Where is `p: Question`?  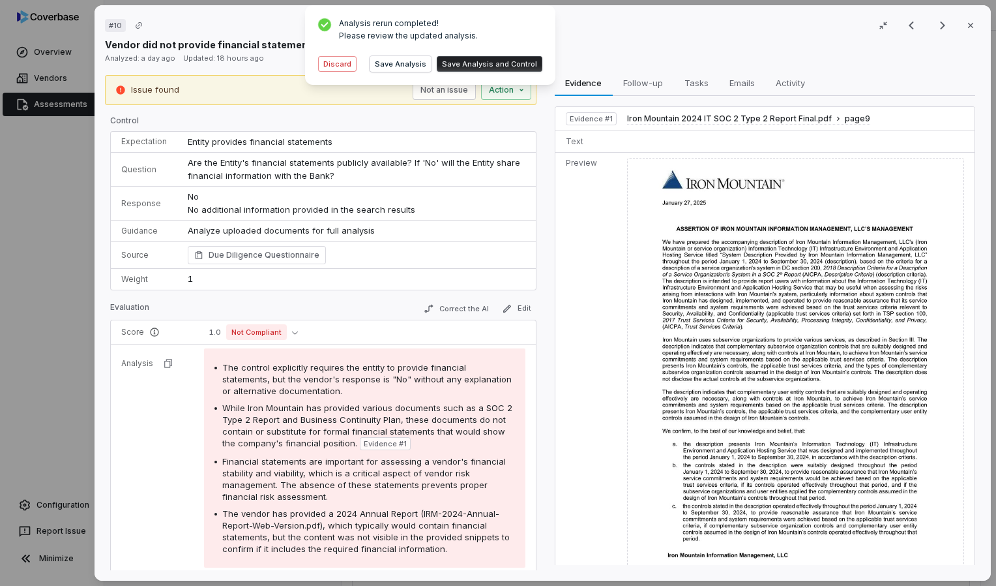
p: Question is located at coordinates (144, 170).